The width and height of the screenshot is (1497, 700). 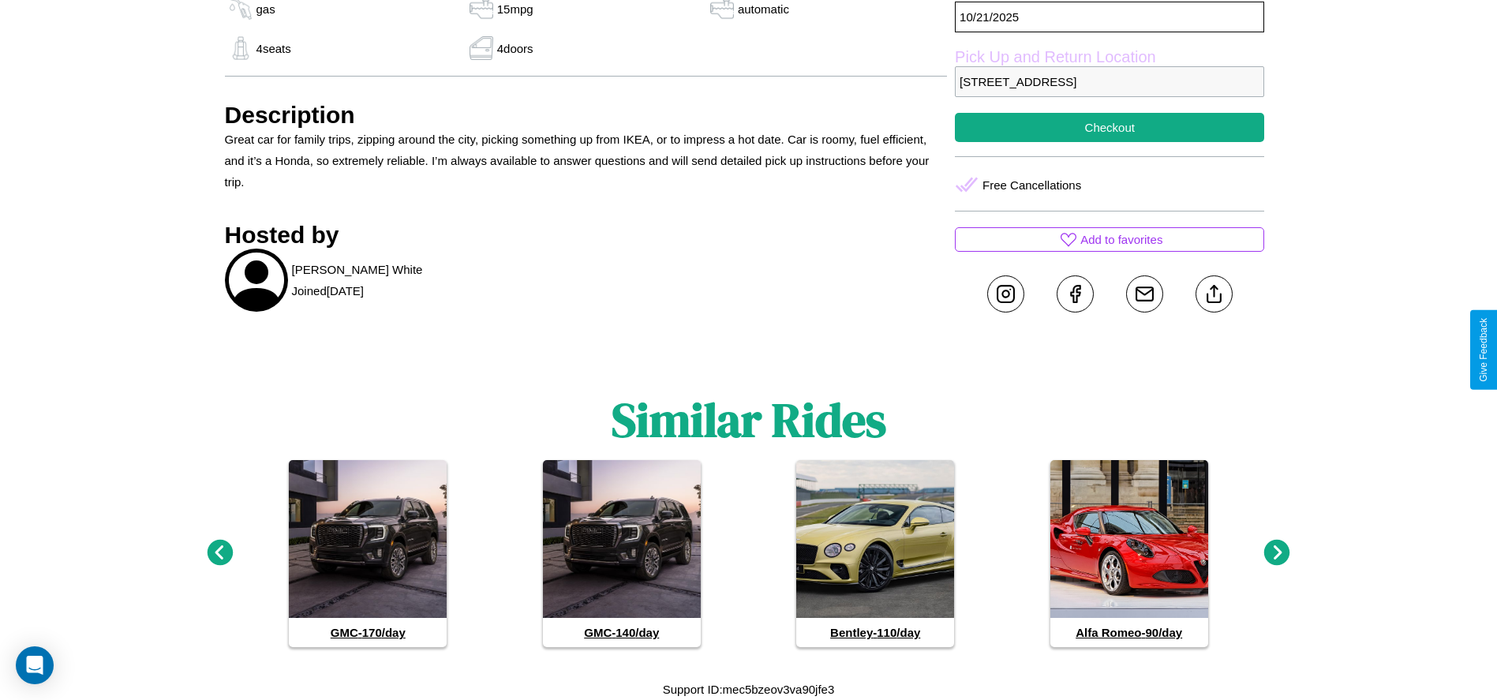 What do you see at coordinates (875, 632) in the screenshot?
I see `h4: Bentley - 110 /day` at bounding box center [875, 632].